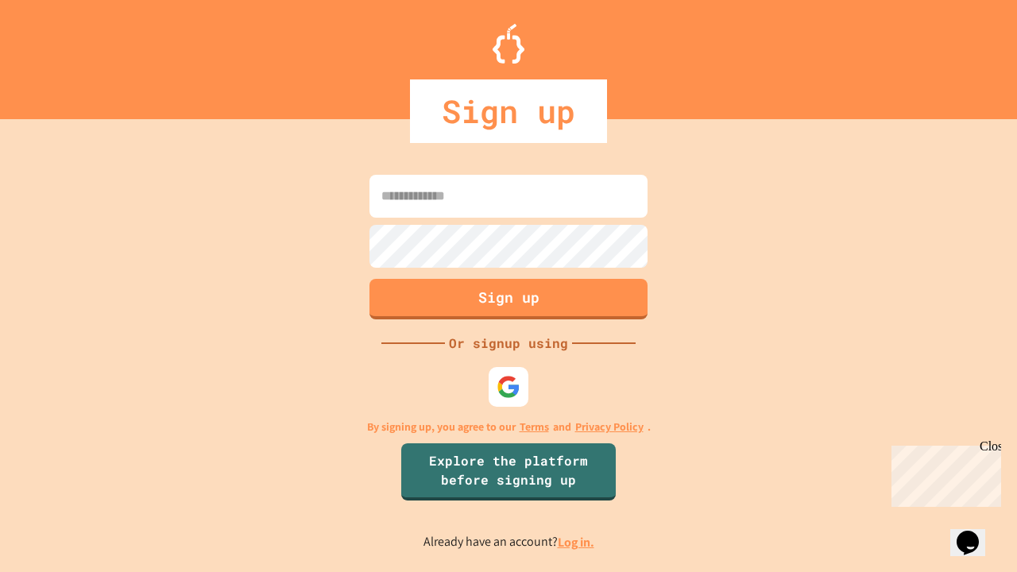 Image resolution: width=1017 pixels, height=572 pixels. What do you see at coordinates (609, 427) in the screenshot?
I see `a: Privacy Policy` at bounding box center [609, 427].